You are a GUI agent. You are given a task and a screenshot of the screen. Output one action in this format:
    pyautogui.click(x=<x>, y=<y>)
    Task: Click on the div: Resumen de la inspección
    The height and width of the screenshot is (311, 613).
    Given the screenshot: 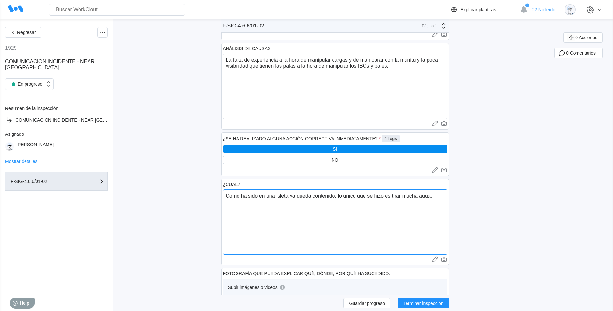 What is the action you would take?
    pyautogui.click(x=56, y=108)
    